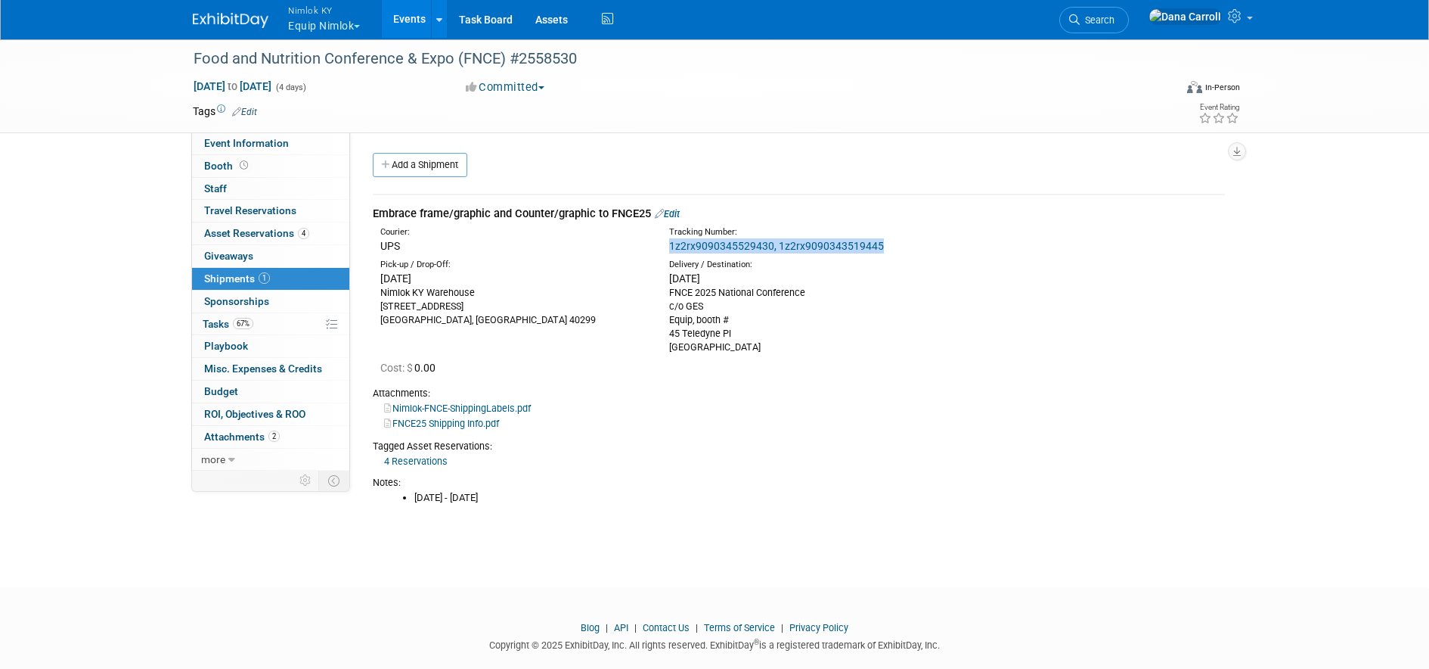 This screenshot has width=1429, height=669. Describe the element at coordinates (213, 459) in the screenshot. I see `span: more` at that location.